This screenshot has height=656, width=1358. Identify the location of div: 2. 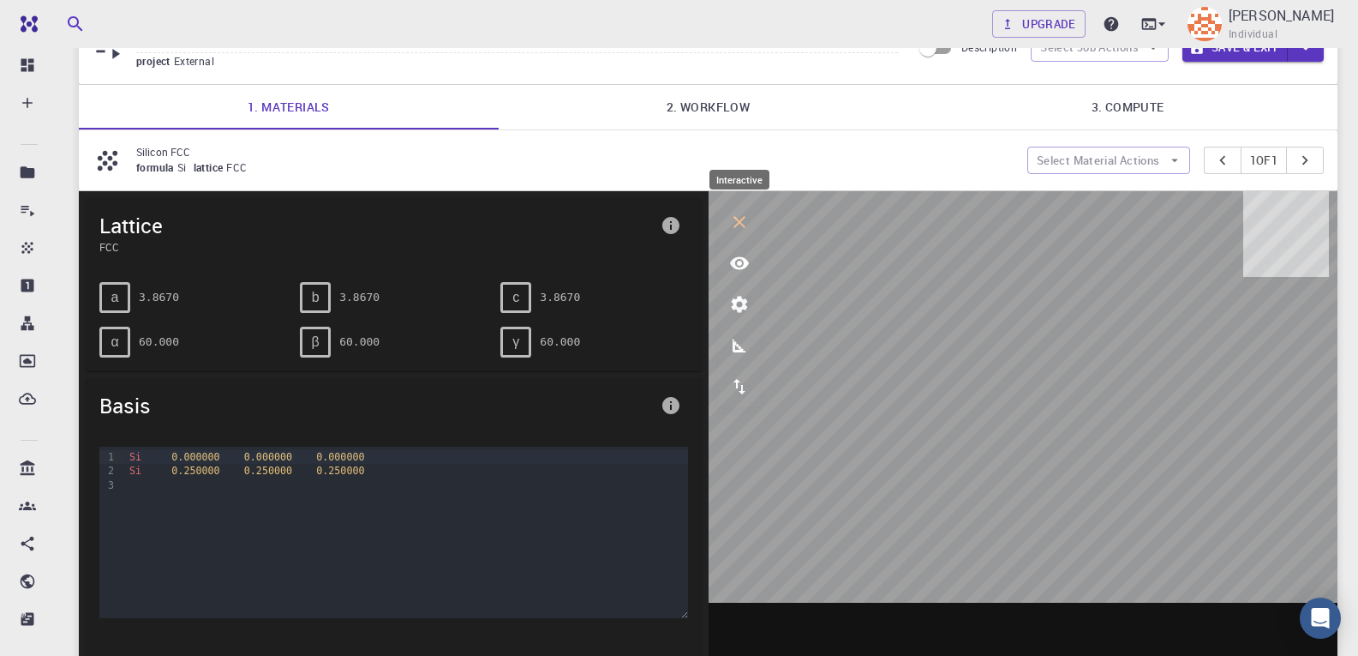
(108, 470).